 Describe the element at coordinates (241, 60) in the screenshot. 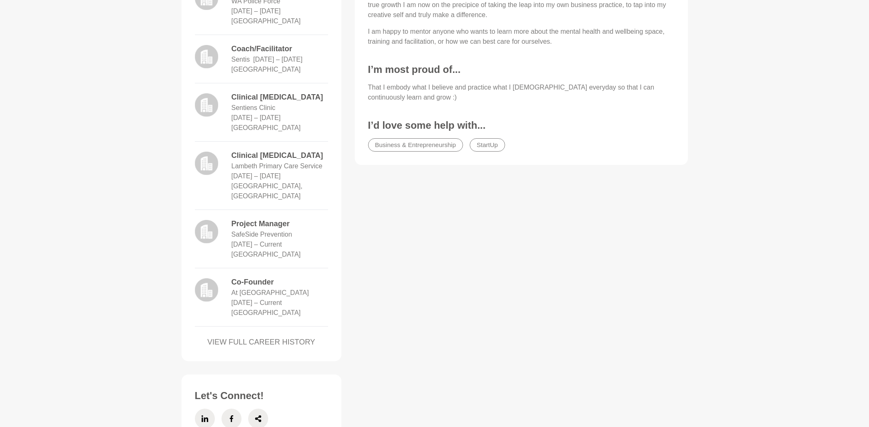

I see `dd: Sentis` at that location.